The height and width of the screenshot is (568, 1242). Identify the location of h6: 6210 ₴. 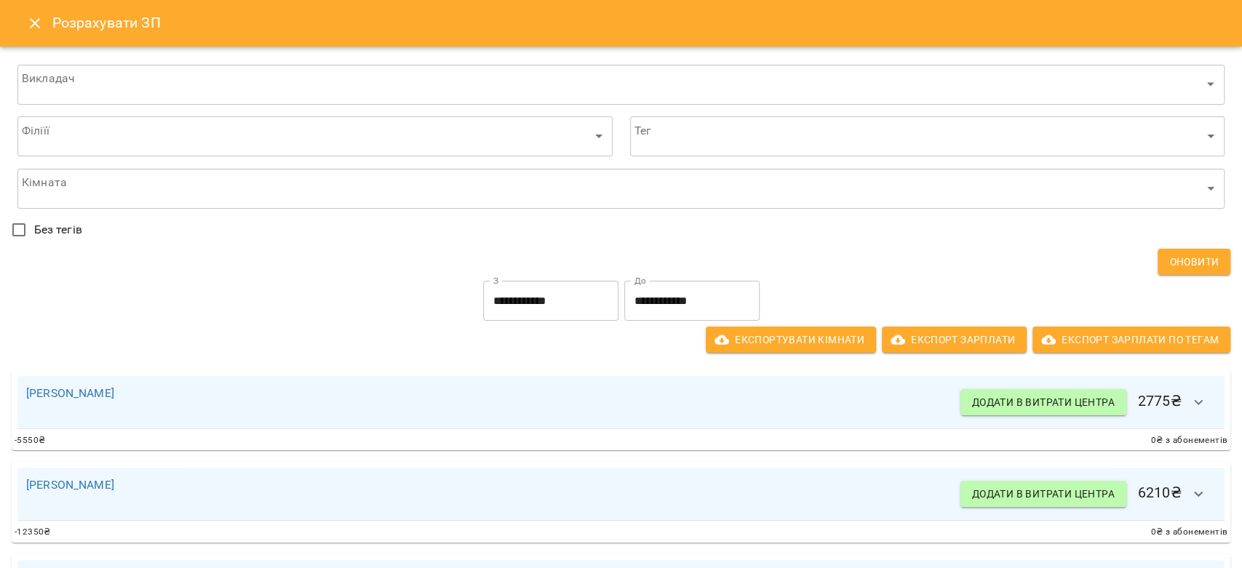
(1088, 494).